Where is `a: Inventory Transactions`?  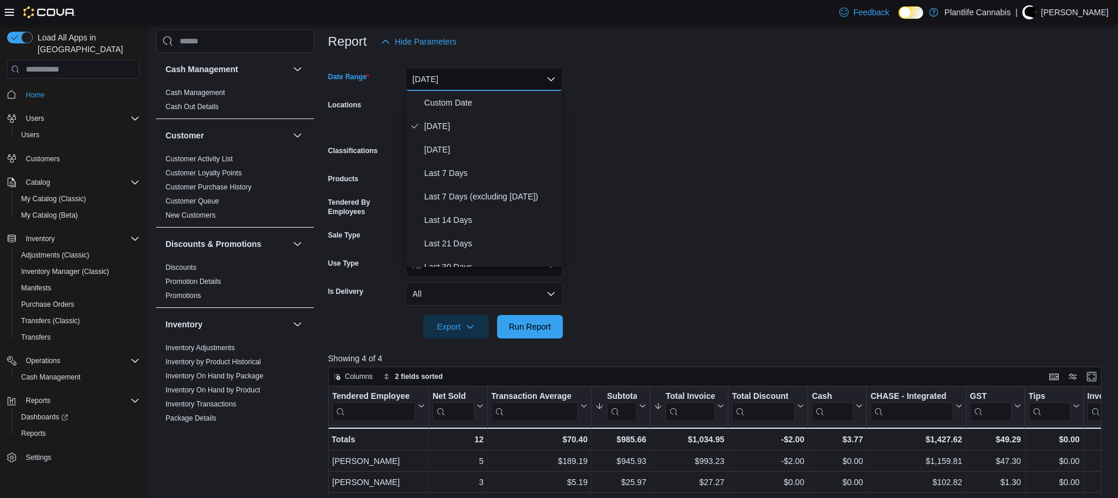 a: Inventory Transactions is located at coordinates (201, 404).